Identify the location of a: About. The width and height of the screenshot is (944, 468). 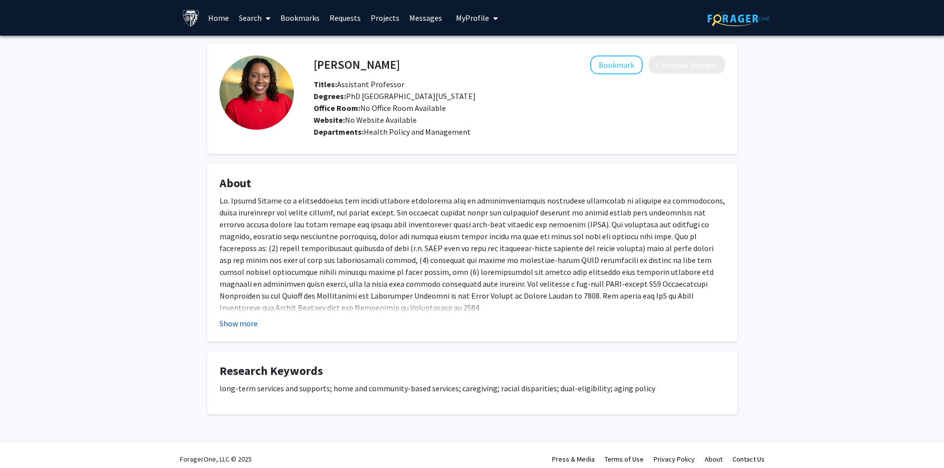
(714, 459).